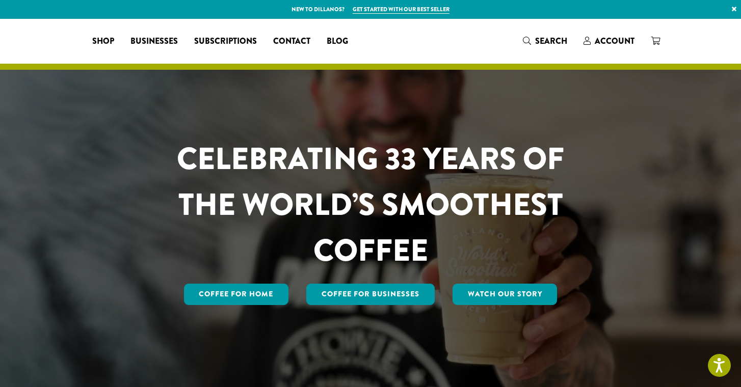 The width and height of the screenshot is (741, 387). I want to click on span: Businesses, so click(154, 41).